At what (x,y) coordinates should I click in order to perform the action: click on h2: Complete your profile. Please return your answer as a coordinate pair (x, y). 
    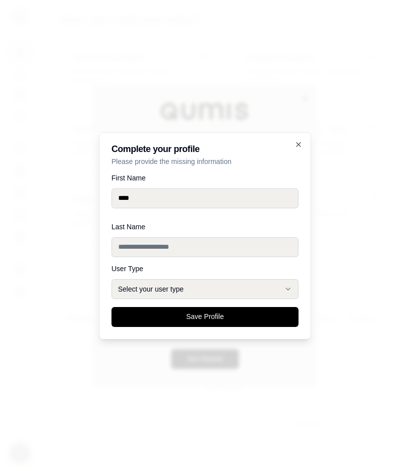
    Looking at the image, I should click on (205, 149).